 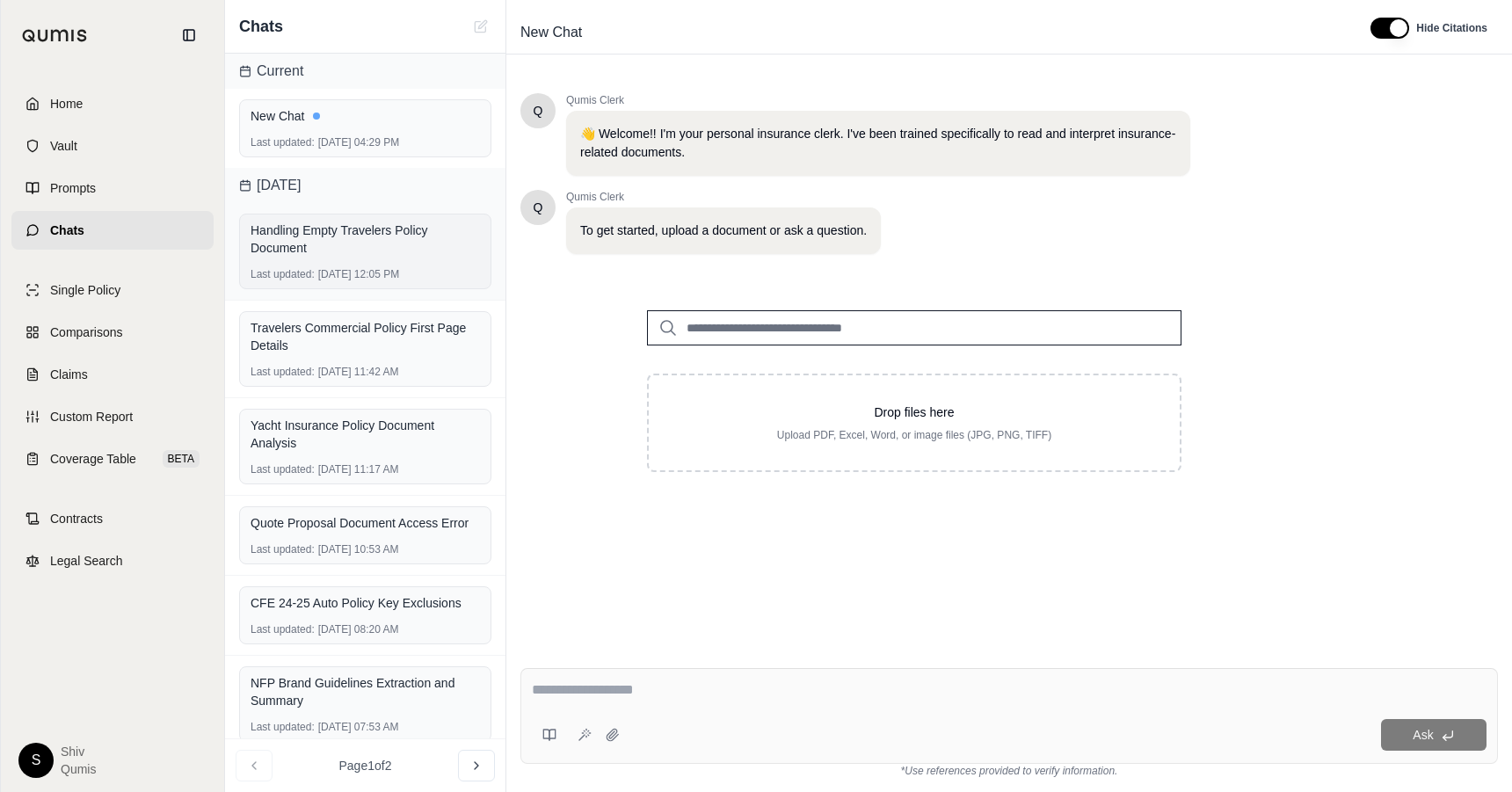 What do you see at coordinates (36, 761) in the screenshot?
I see `div: S` at bounding box center [36, 761].